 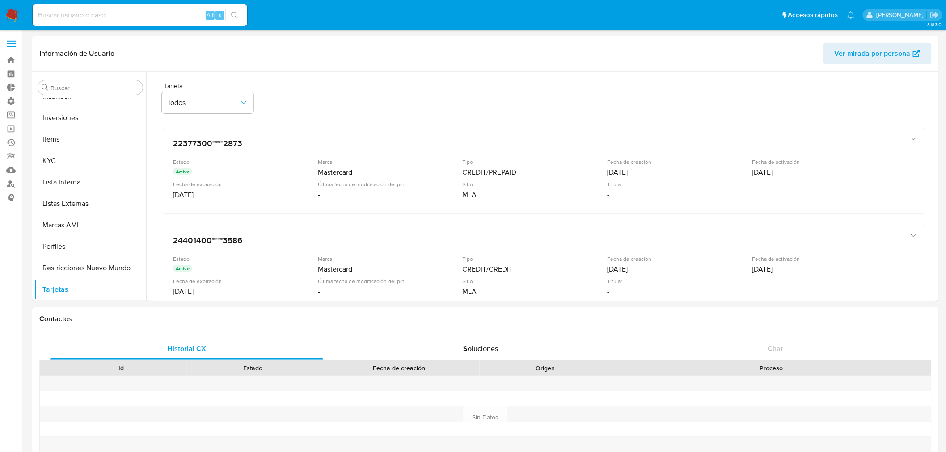 What do you see at coordinates (186, 349) in the screenshot?
I see `span: Historial CX` at bounding box center [186, 349].